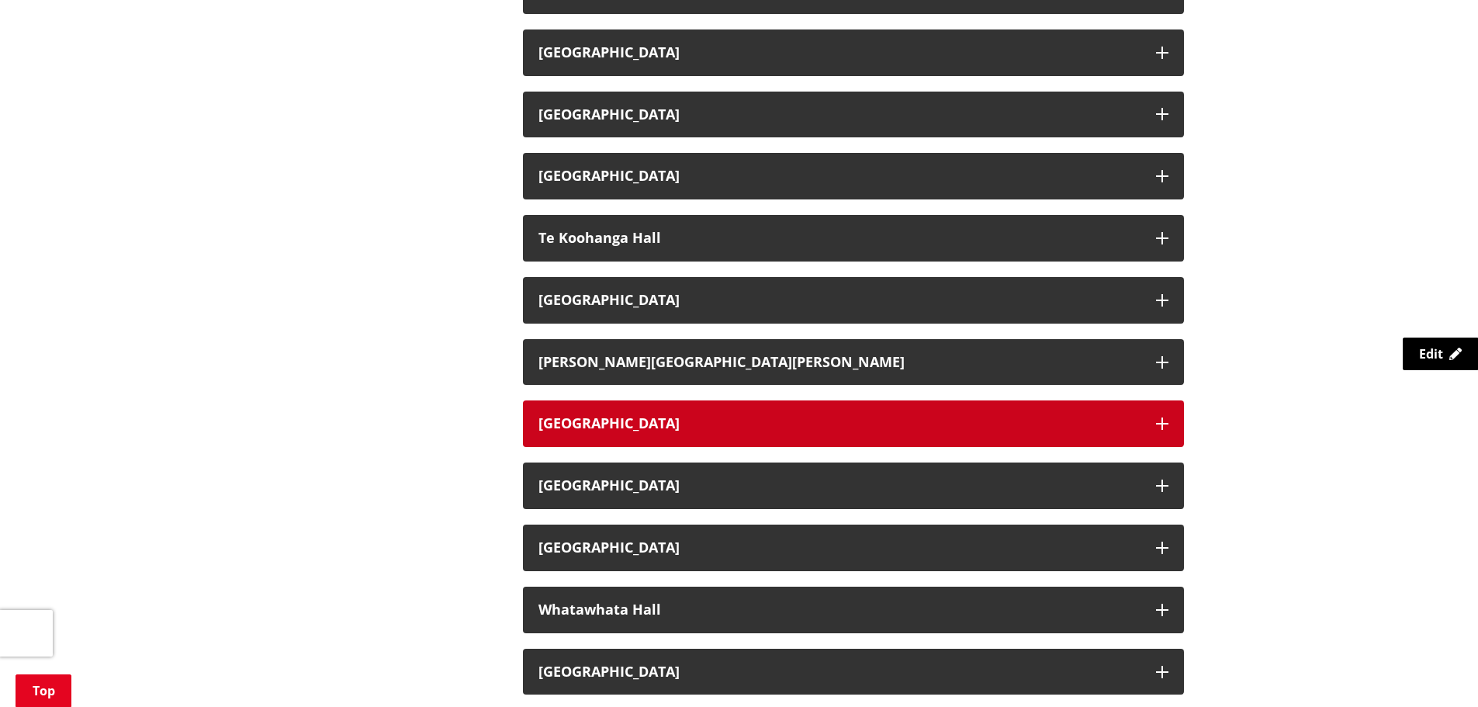  What do you see at coordinates (839, 238) in the screenshot?
I see `h3: Te Koohanga Hall` at bounding box center [839, 238].